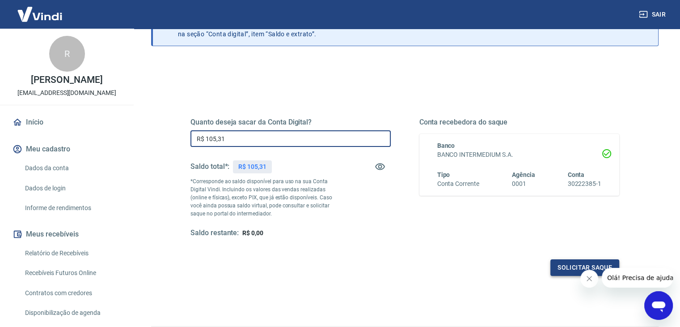 Image resolution: width=680 pixels, height=327 pixels. Describe the element at coordinates (72, 188) in the screenshot. I see `a: Dados de login` at that location.